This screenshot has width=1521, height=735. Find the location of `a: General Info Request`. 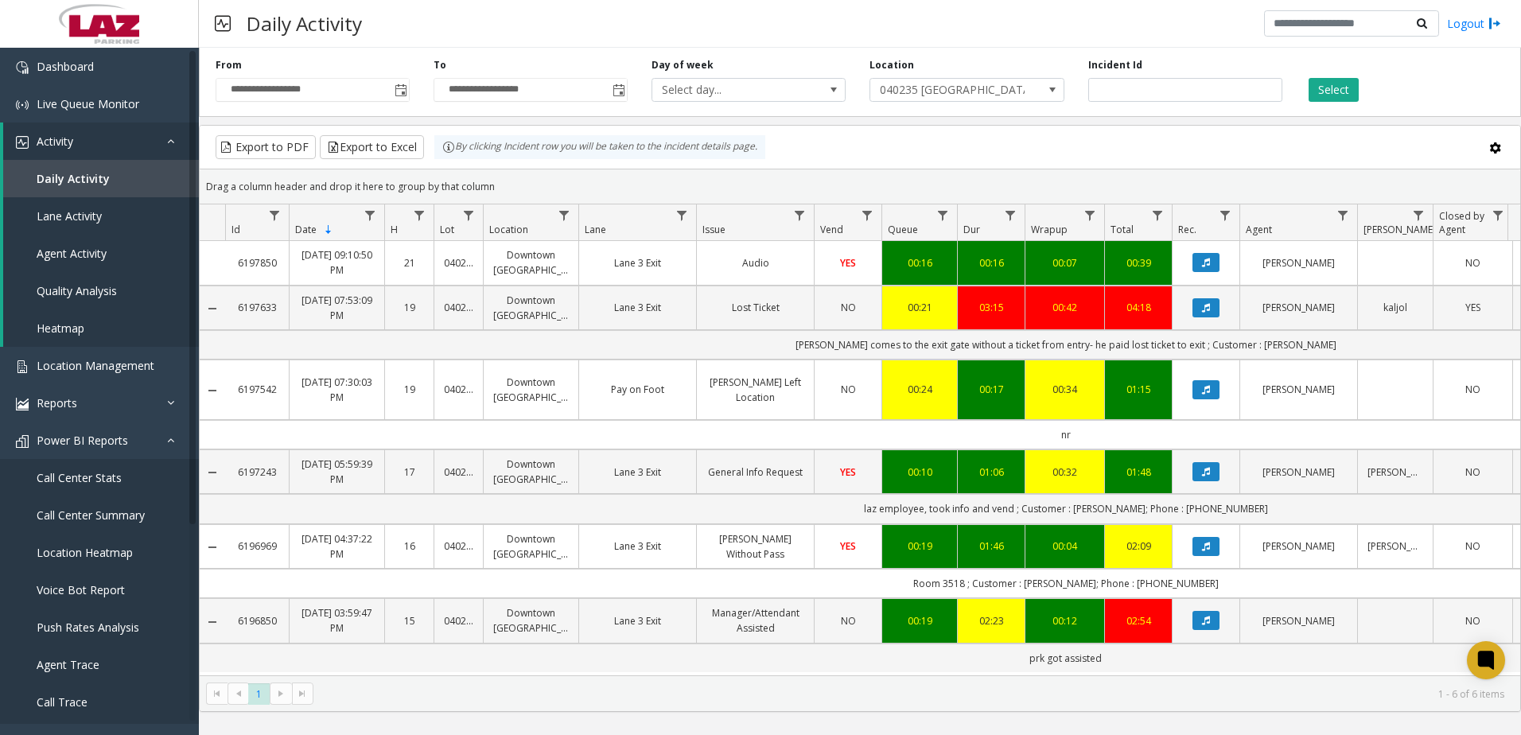

a: General Info Request is located at coordinates (755, 472).